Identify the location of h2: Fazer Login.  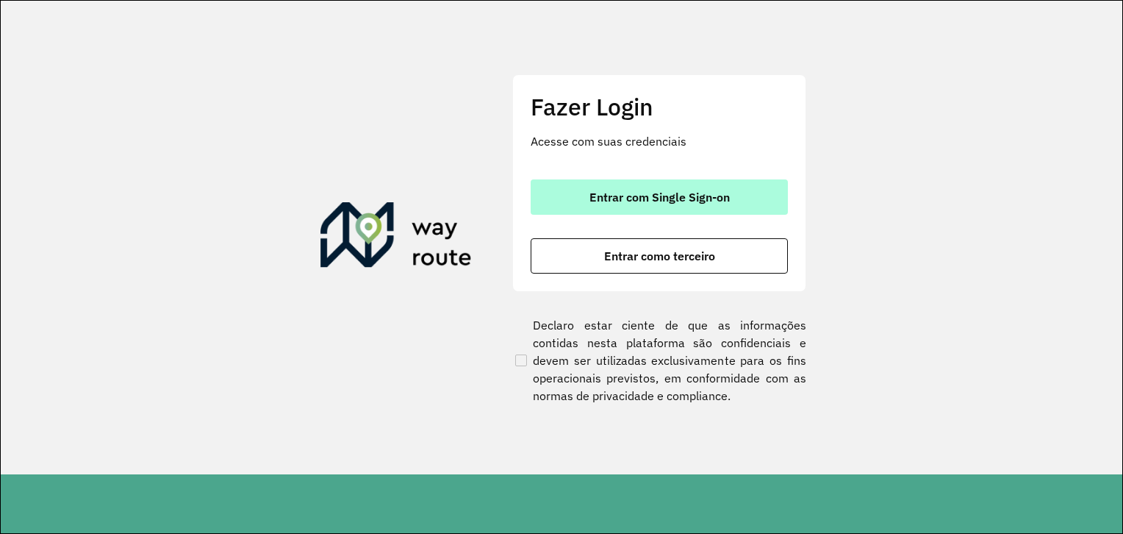
(659, 107).